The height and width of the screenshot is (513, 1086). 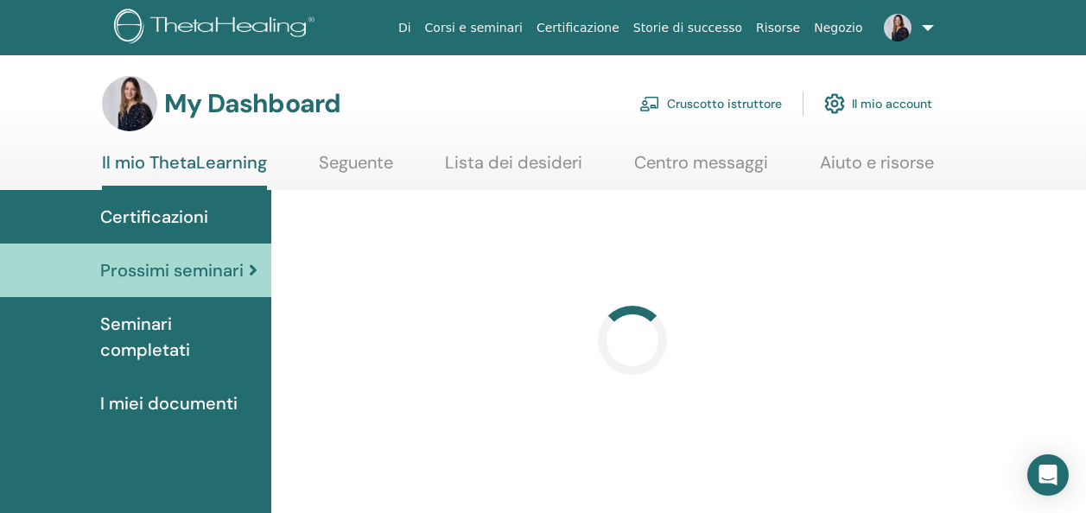 I want to click on a: Cruscotto istruttore, so click(x=710, y=104).